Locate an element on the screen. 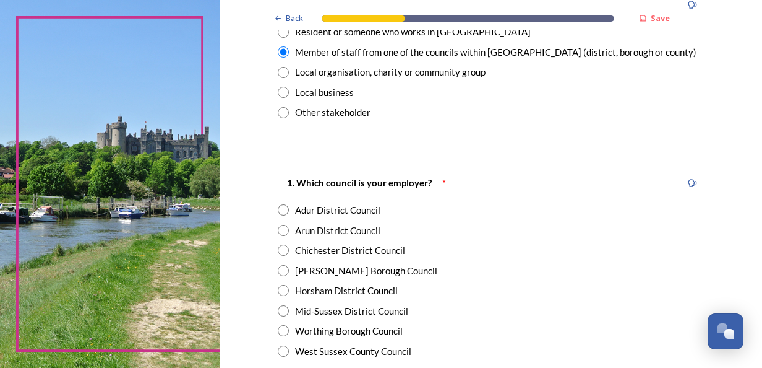 This screenshot has height=368, width=762. div: Other stakeholder is located at coordinates (333, 112).